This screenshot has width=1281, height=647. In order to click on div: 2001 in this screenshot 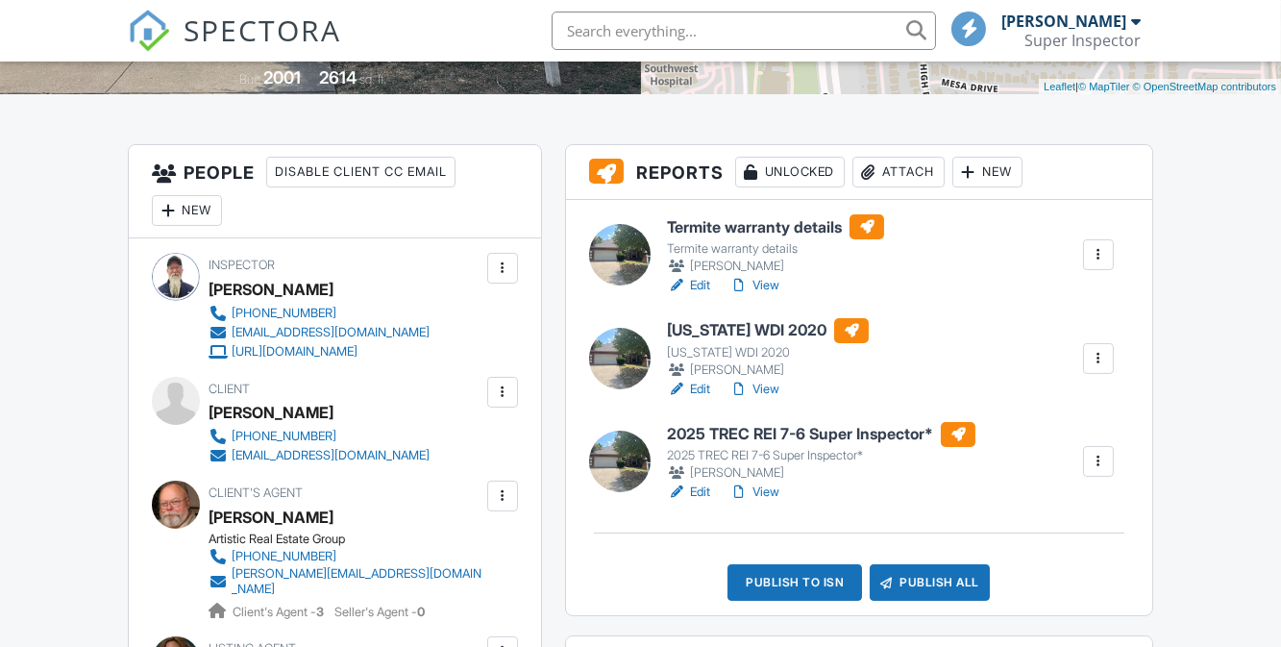, I will do `click(281, 77)`.